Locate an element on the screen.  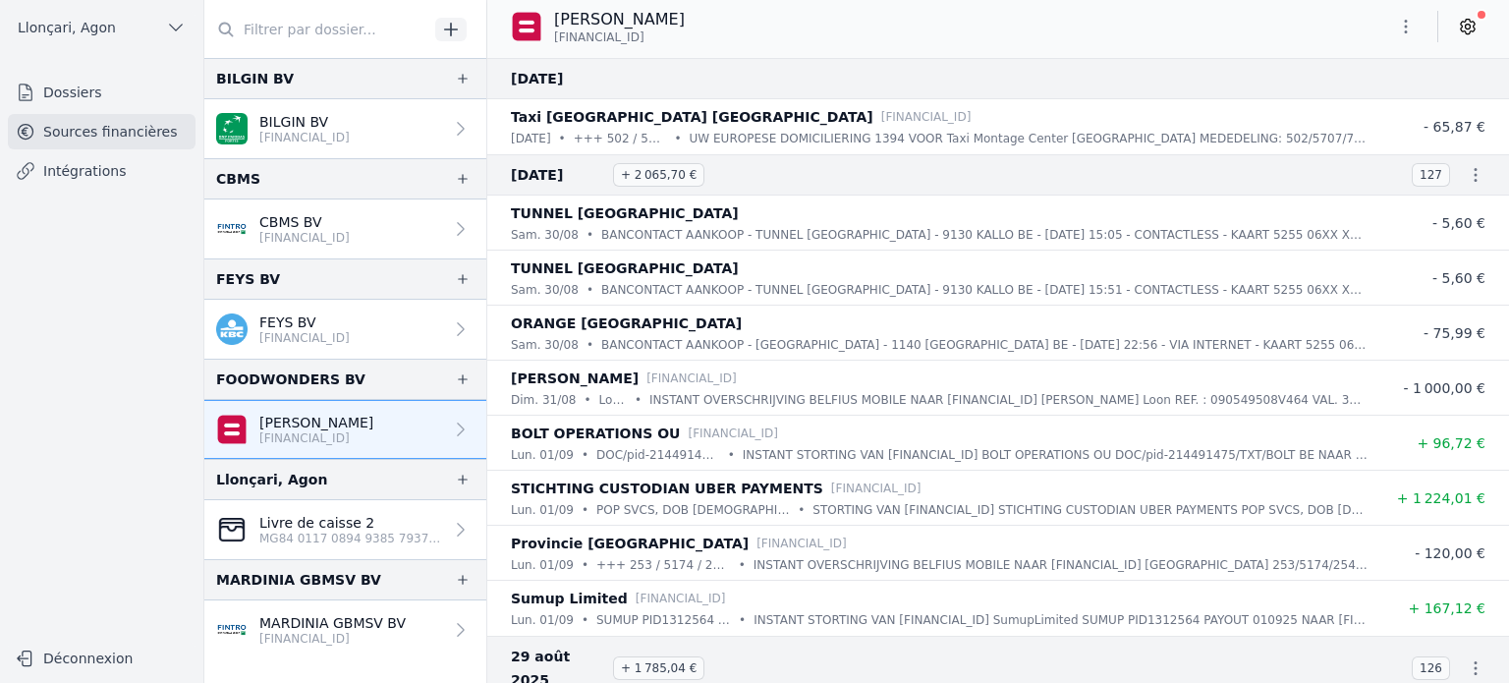
span: 126 is located at coordinates (1431, 668).